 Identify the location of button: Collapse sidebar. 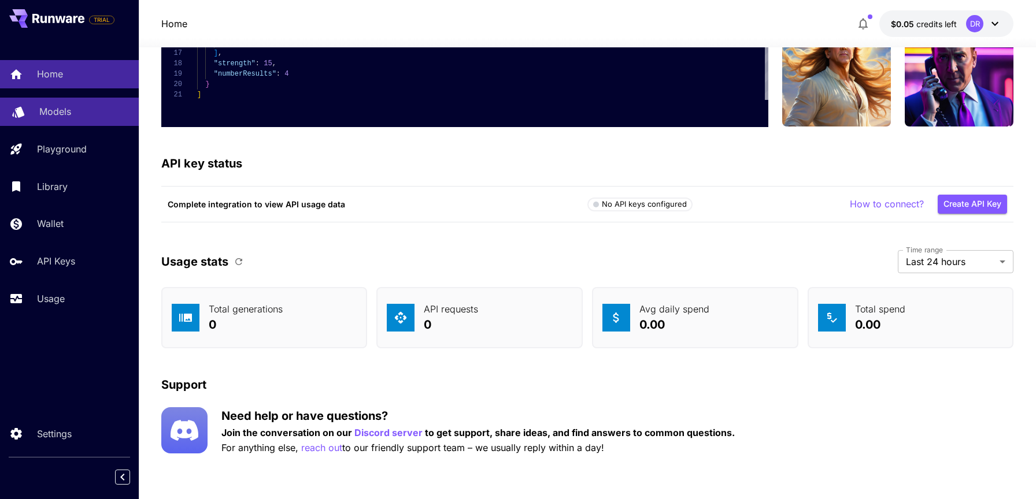
(123, 477).